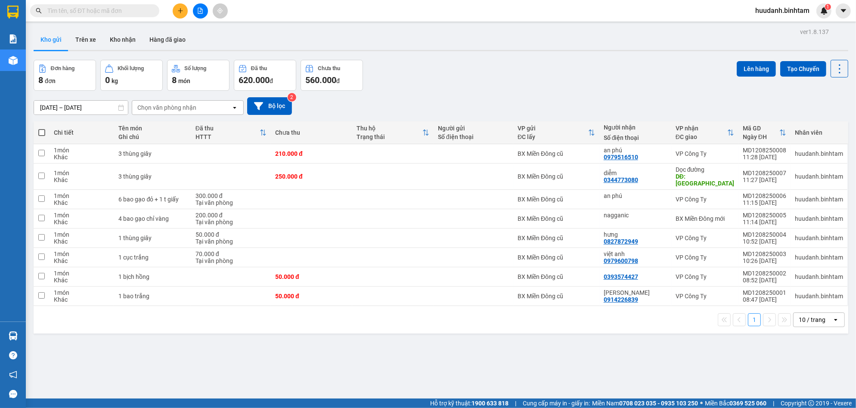 The width and height of the screenshot is (856, 408). What do you see at coordinates (131, 75) in the screenshot?
I see `button: Khối lượng0kg` at bounding box center [131, 75].